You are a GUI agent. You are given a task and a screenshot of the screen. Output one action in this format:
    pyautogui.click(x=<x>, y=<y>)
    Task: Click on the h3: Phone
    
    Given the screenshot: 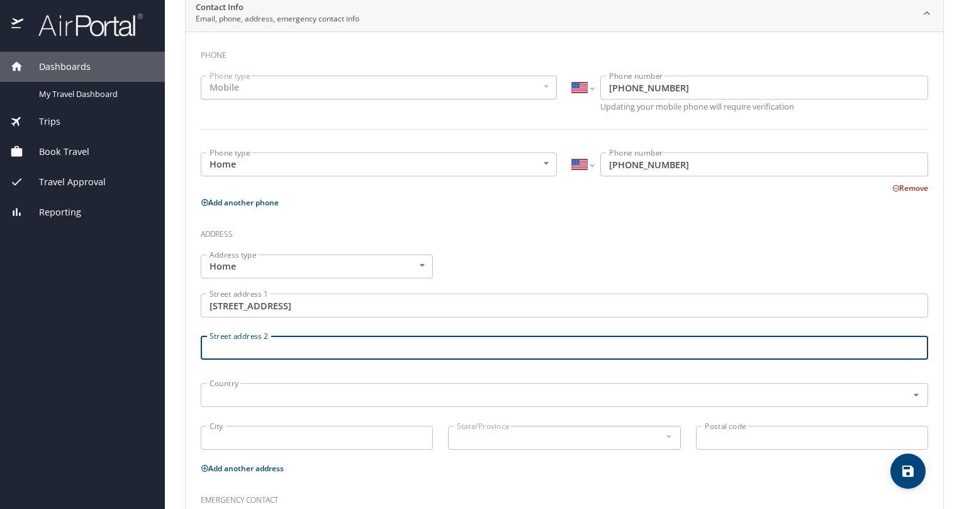 What is the action you would take?
    pyautogui.click(x=565, y=52)
    